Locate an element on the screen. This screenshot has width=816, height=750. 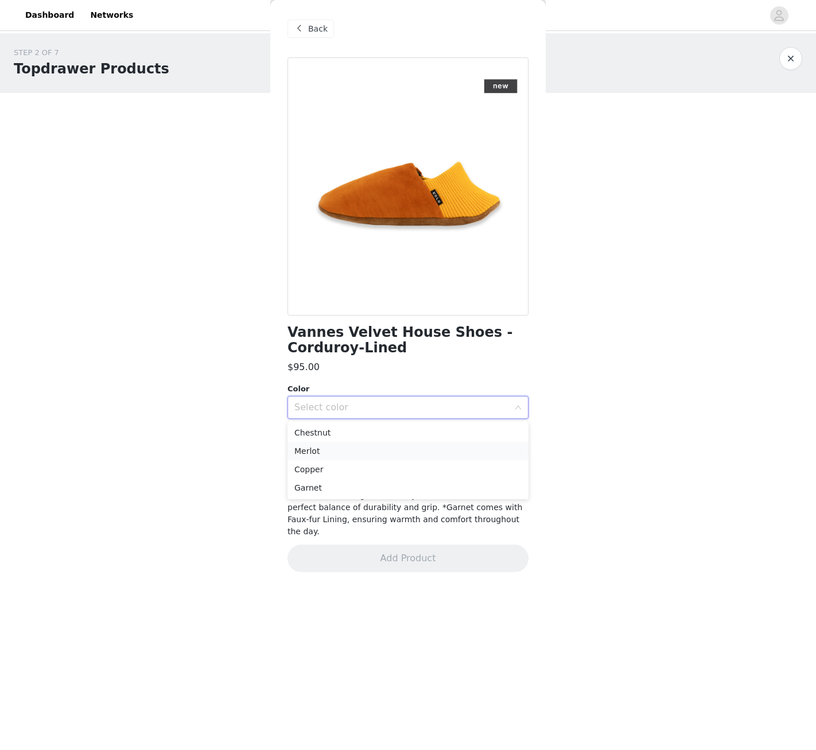
li: Copper is located at coordinates (408, 469).